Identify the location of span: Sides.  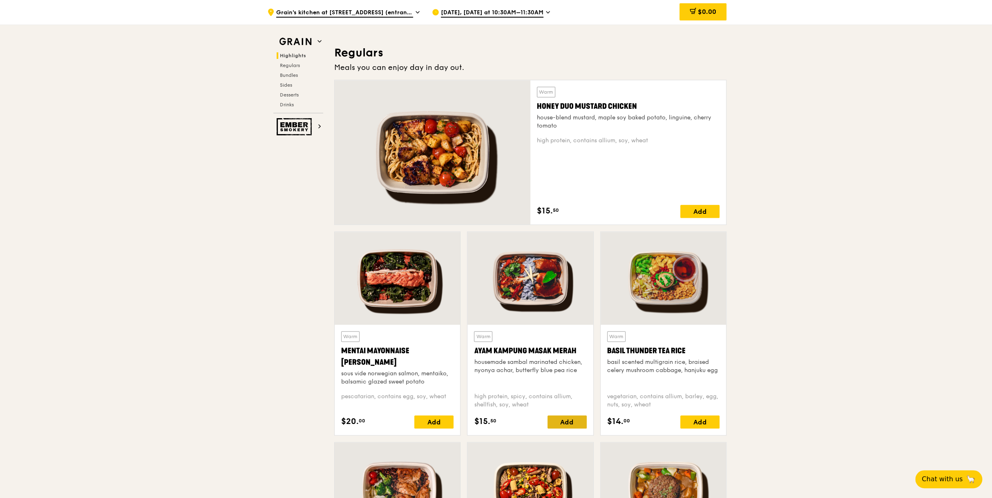
(286, 85).